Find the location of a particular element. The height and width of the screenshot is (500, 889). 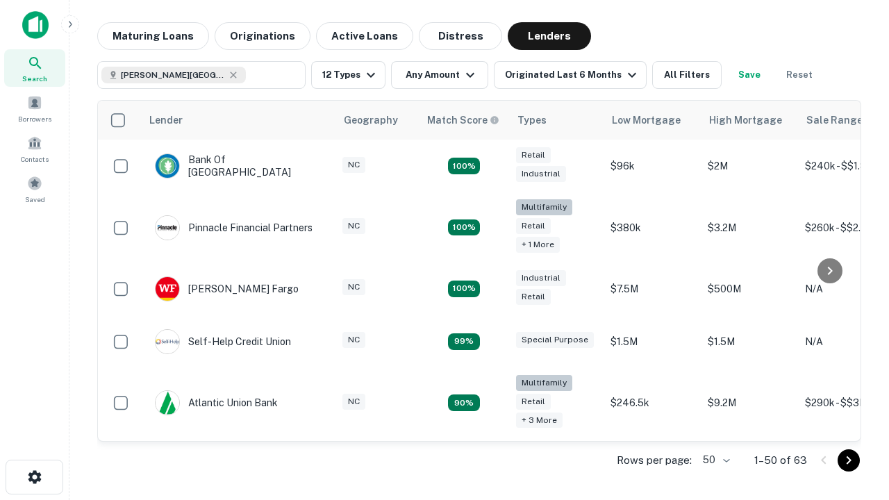

div: Borrowers is located at coordinates (35, 108).